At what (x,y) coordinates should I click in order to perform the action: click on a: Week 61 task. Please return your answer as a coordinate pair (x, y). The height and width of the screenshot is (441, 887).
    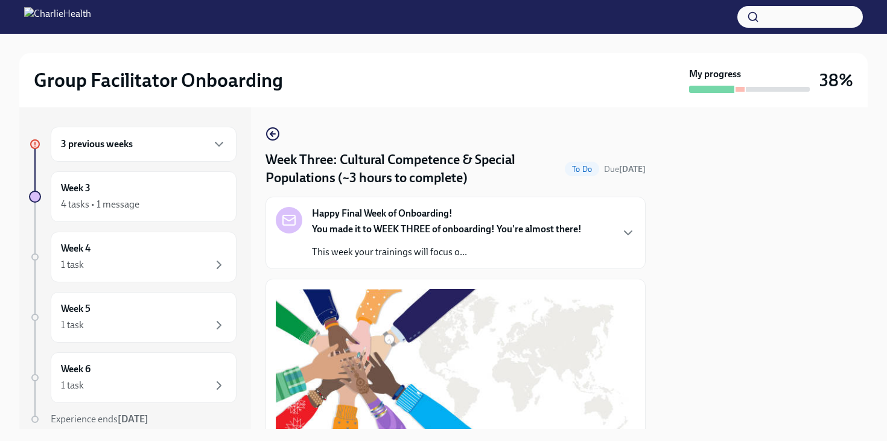
    Looking at the image, I should click on (133, 378).